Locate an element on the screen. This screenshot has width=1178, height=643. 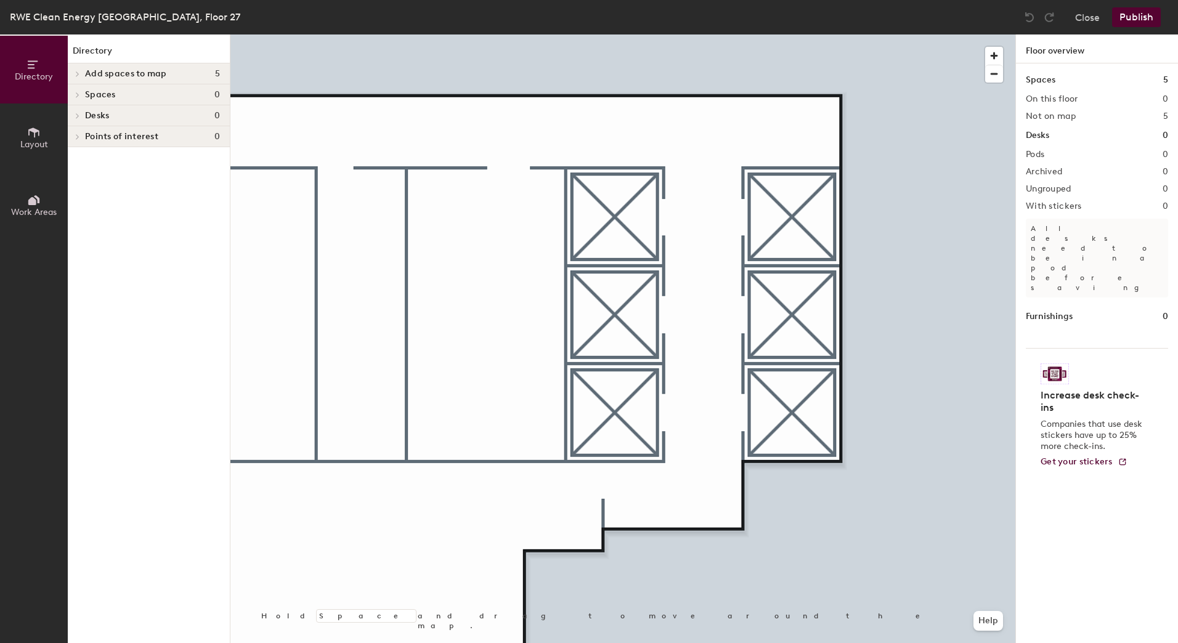
span: Spaces is located at coordinates (100, 95).